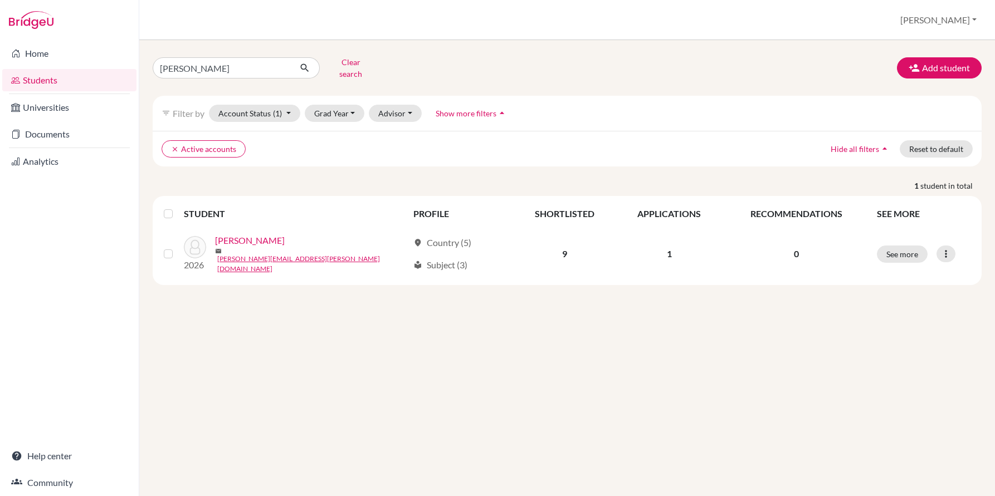 Image resolution: width=995 pixels, height=496 pixels. Describe the element at coordinates (939, 68) in the screenshot. I see `button: Add student` at that location.